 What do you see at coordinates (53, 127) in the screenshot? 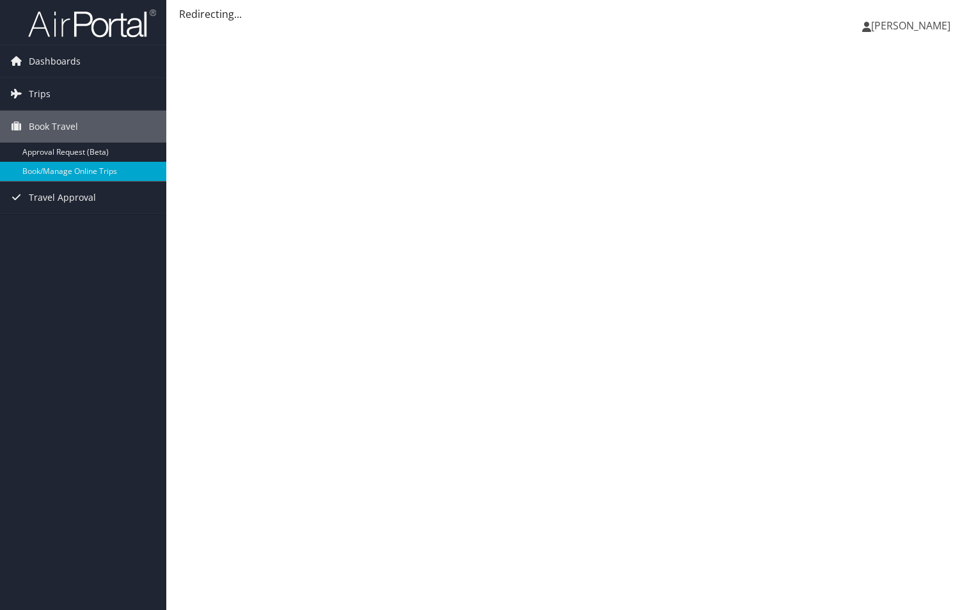
I see `span: Book Travel` at bounding box center [53, 127].